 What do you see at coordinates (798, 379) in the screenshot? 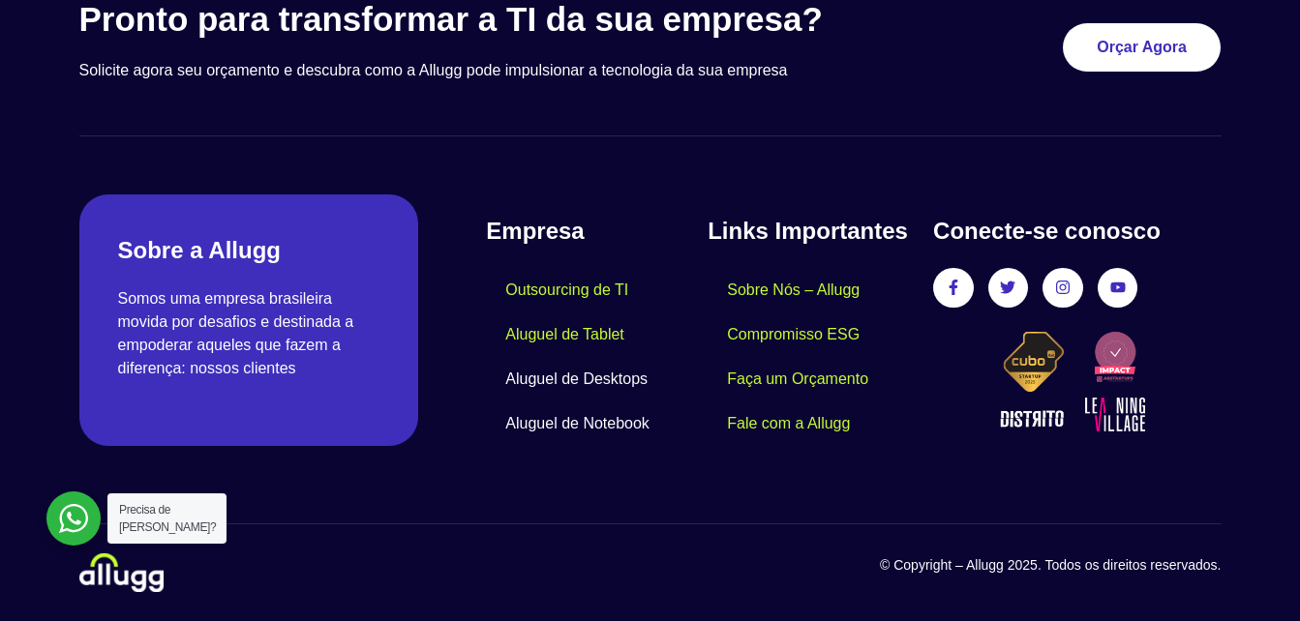
I see `a: Faça um Orçamento` at bounding box center [798, 379].